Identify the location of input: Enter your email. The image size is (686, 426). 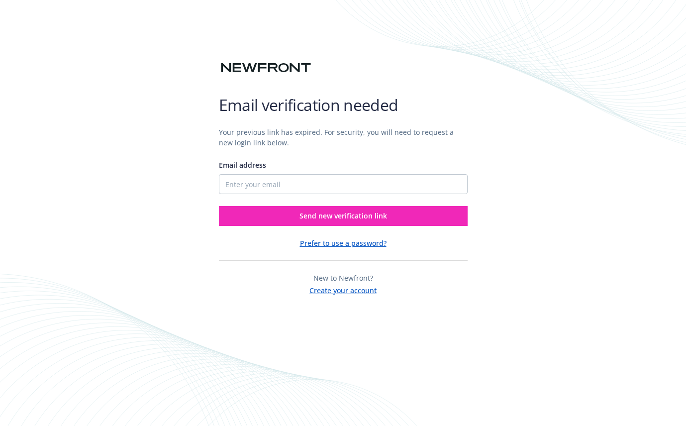
(343, 184).